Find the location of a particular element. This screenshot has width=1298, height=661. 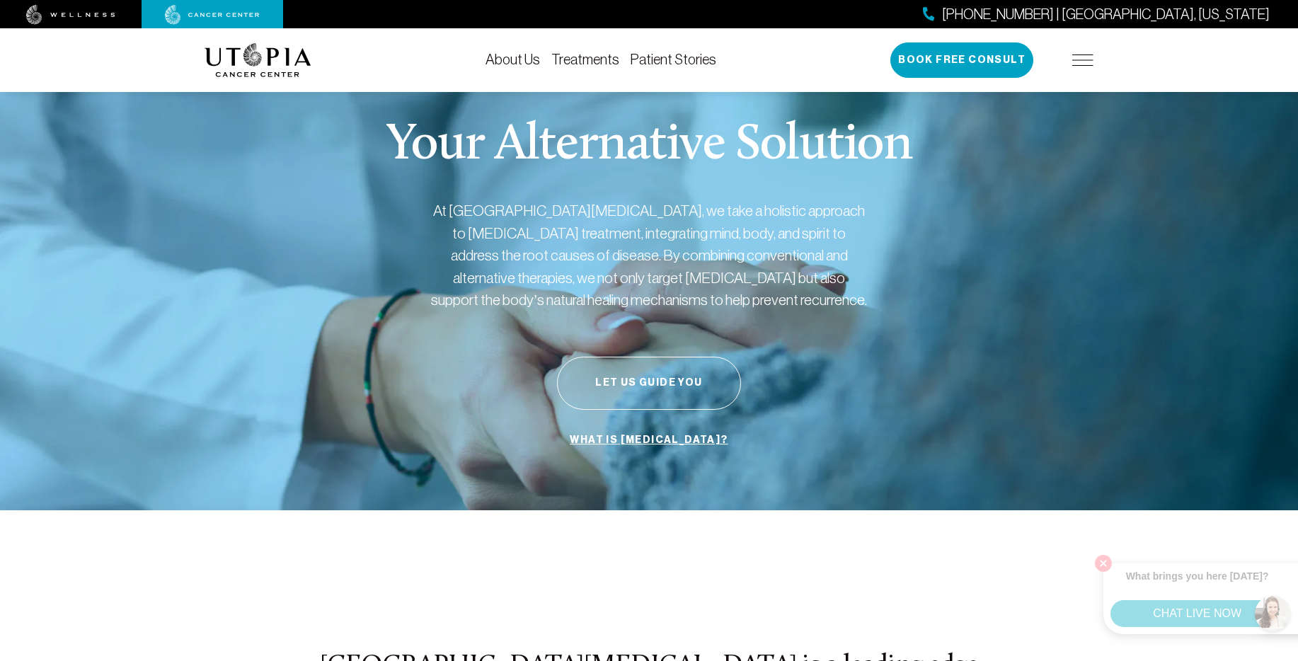

img: wellness is located at coordinates (71, 15).